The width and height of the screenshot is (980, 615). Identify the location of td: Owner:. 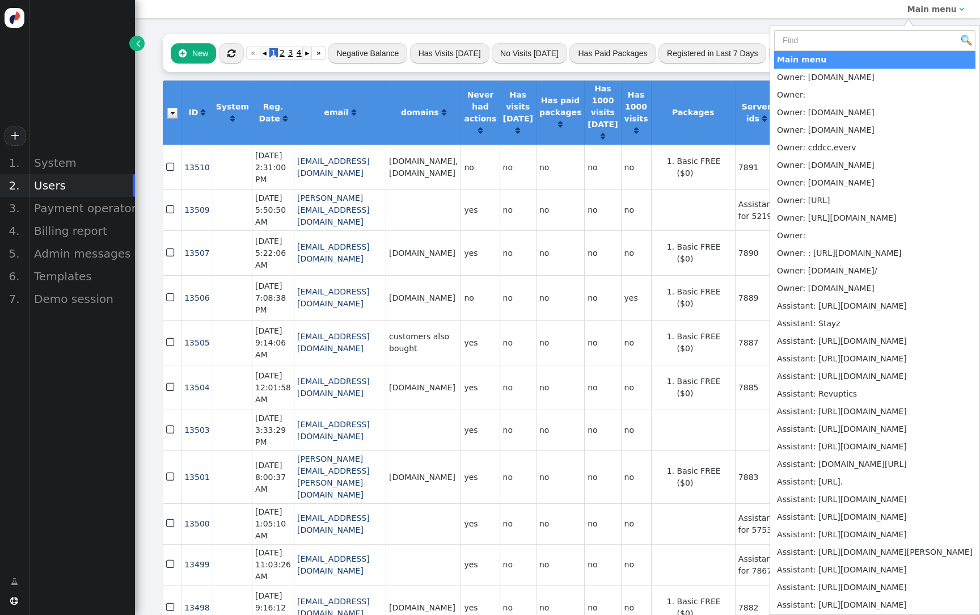
(875, 235).